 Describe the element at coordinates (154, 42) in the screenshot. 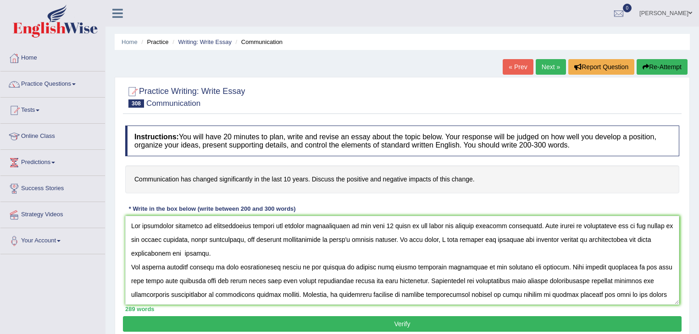

I see `li: Practice` at that location.